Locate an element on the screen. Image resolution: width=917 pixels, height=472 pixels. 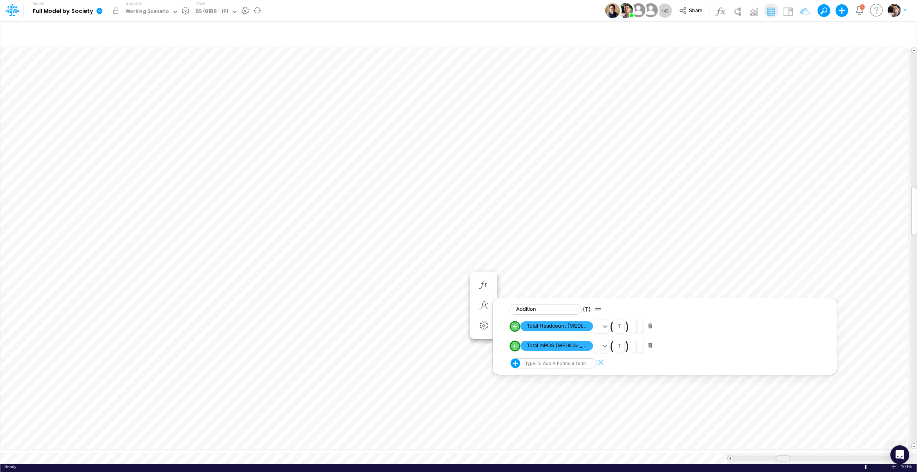
span: + 45 is located at coordinates (665, 11).